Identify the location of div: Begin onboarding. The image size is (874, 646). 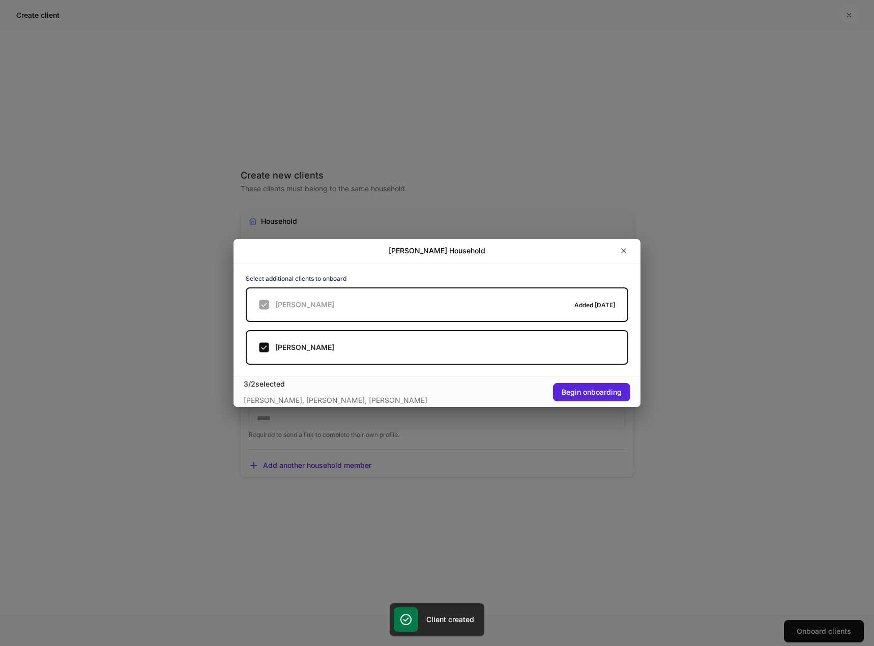
(592, 392).